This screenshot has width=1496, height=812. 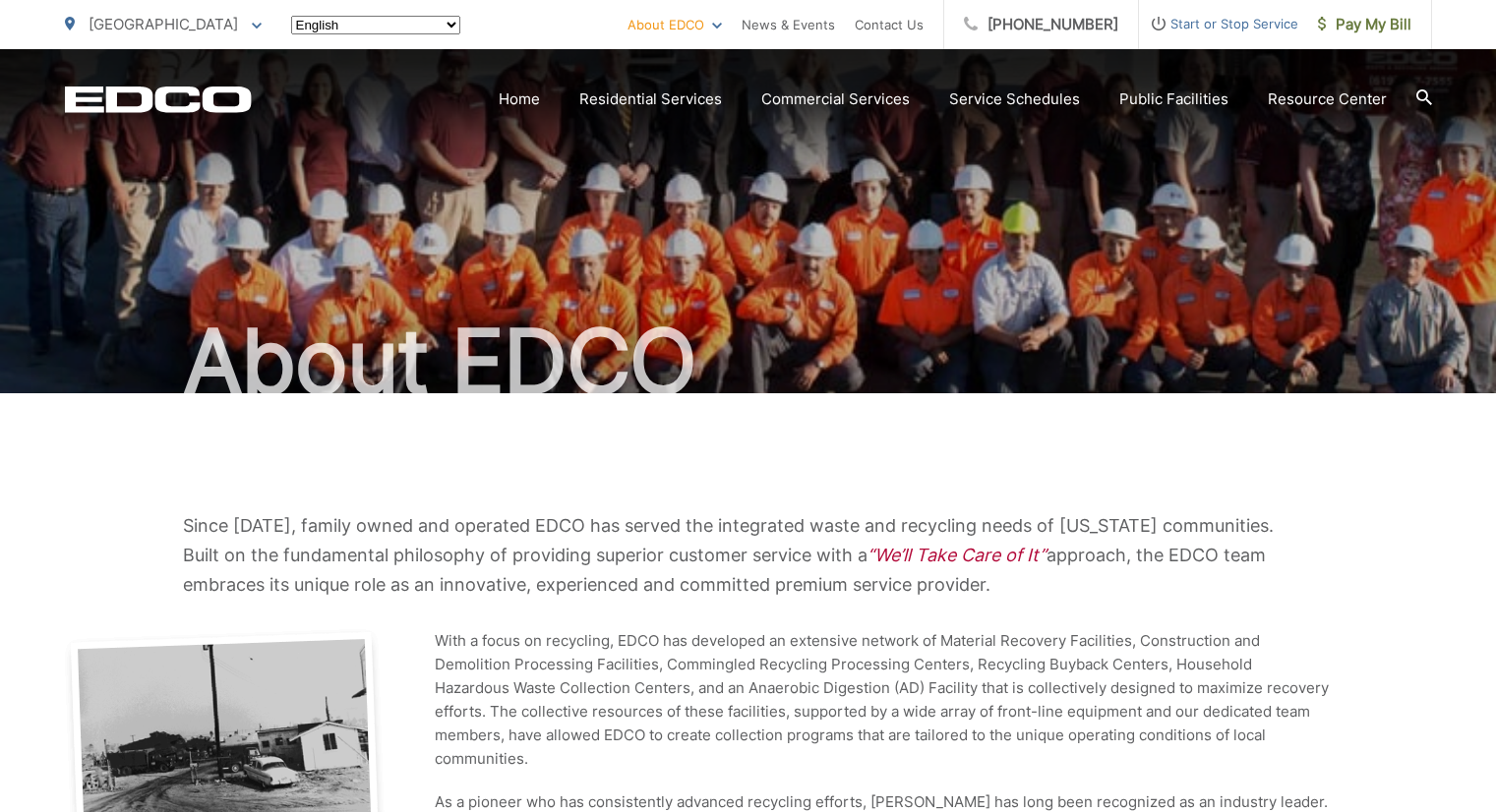 I want to click on a: Residential Services, so click(x=650, y=99).